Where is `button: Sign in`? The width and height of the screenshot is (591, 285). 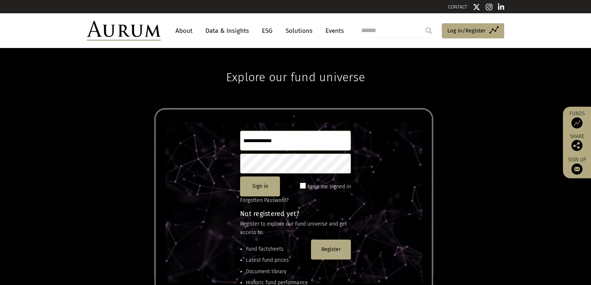 button: Sign in is located at coordinates (260, 187).